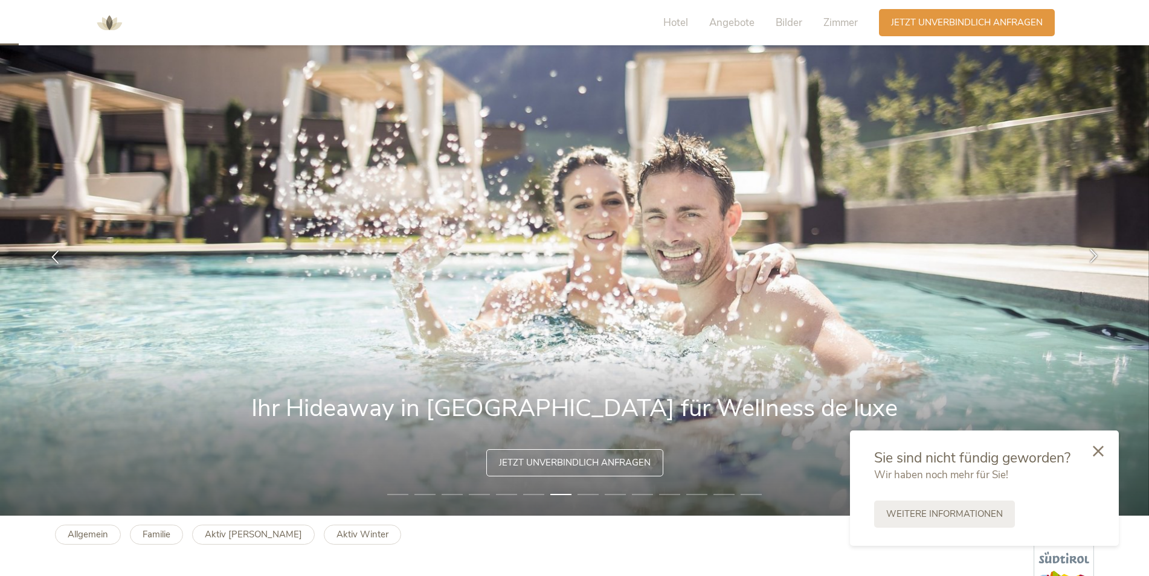 Image resolution: width=1149 pixels, height=576 pixels. I want to click on a: Weitere Informationen, so click(944, 514).